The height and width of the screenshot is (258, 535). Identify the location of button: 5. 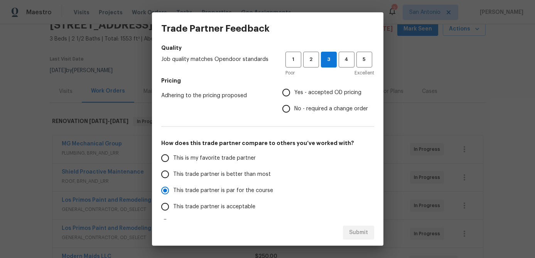
(364, 59).